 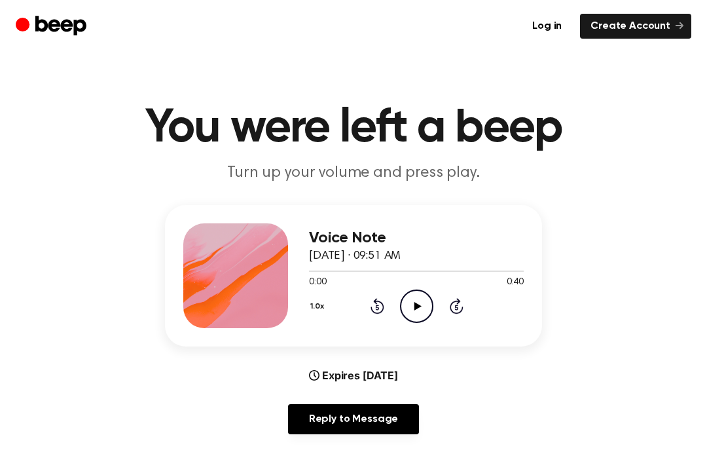 I want to click on a: Reply to Message, so click(x=354, y=419).